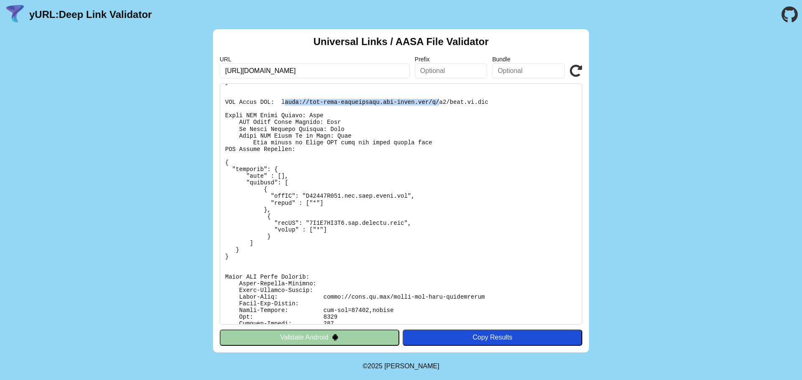  What do you see at coordinates (15, 15) in the screenshot?
I see `img: yURL Logo` at bounding box center [15, 15].